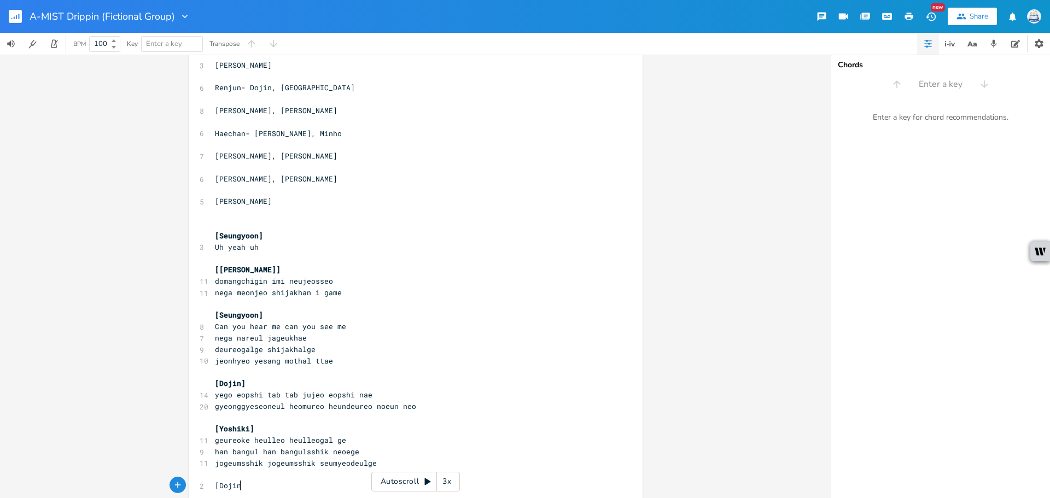 Image resolution: width=1050 pixels, height=498 pixels. Describe the element at coordinates (237, 247) in the screenshot. I see `span: Uh yeah uh` at that location.